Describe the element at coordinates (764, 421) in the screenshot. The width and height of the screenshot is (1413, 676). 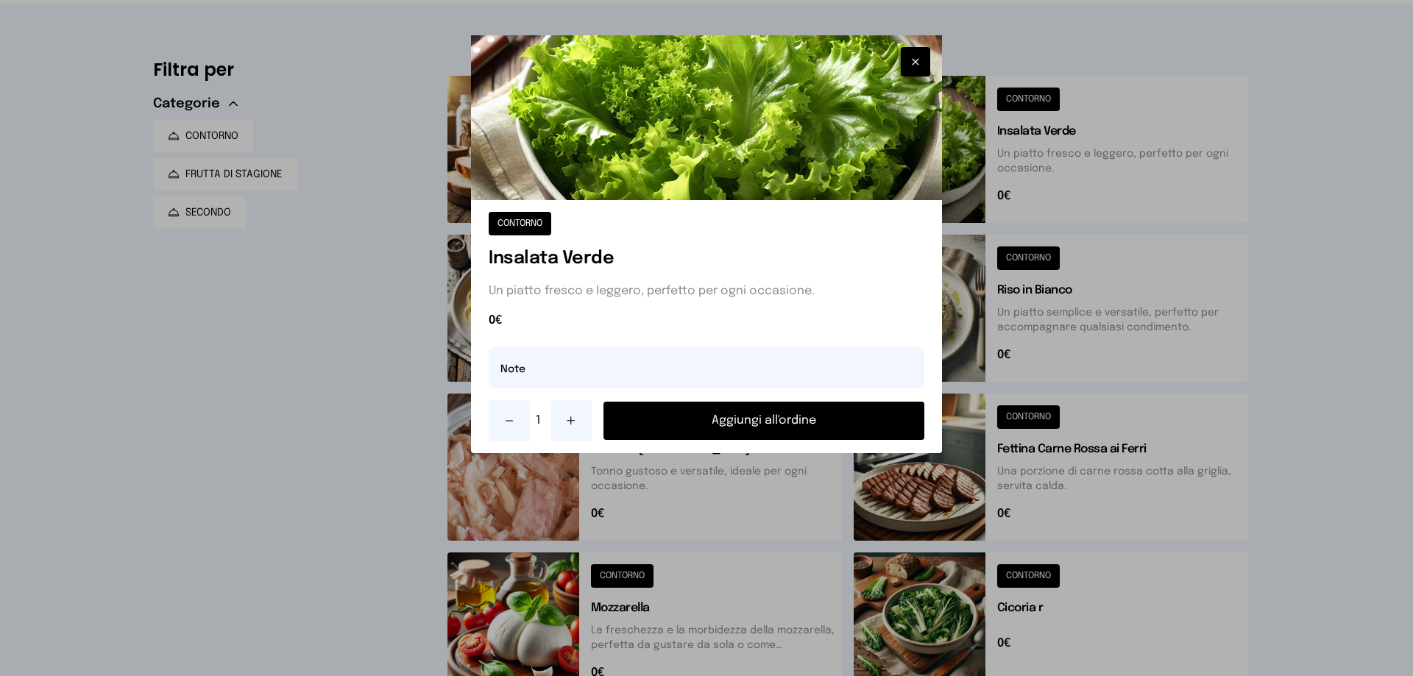
I see `button: Aggiungi all'ordine` at that location.